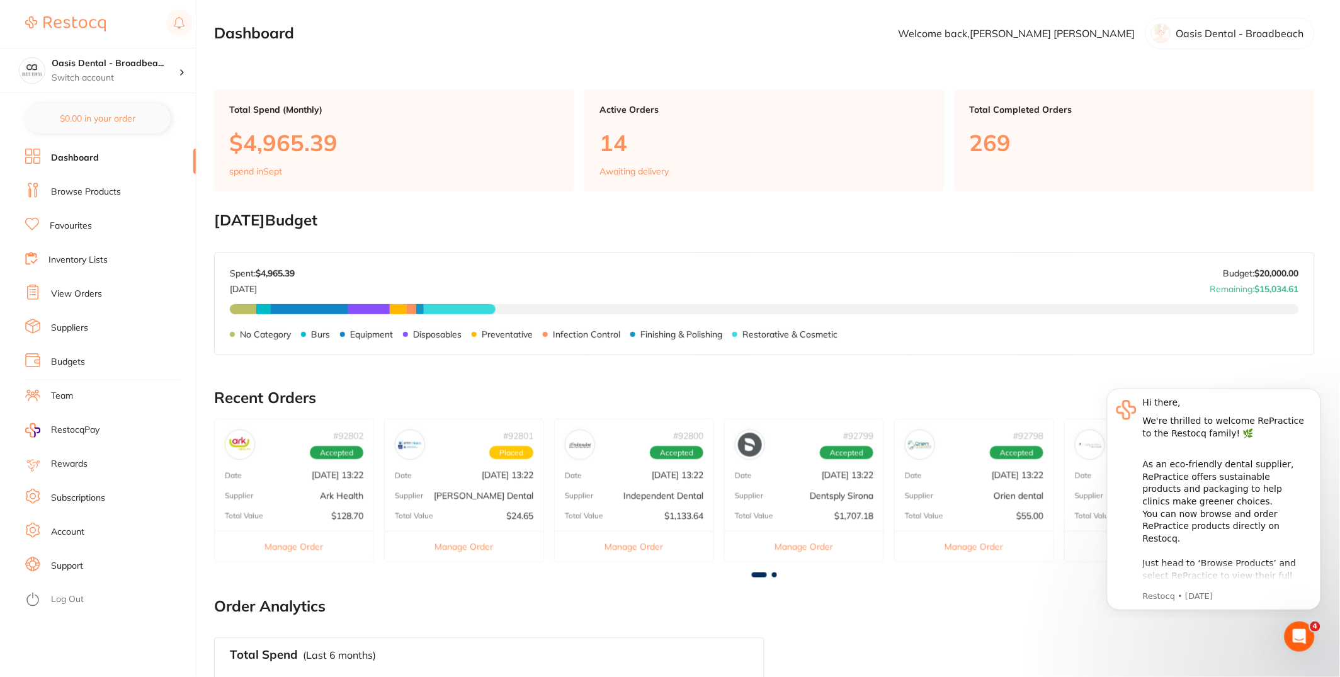 The image size is (1340, 677). Describe the element at coordinates (1277, 273) in the screenshot. I see `strong: $20,000.00` at that location.